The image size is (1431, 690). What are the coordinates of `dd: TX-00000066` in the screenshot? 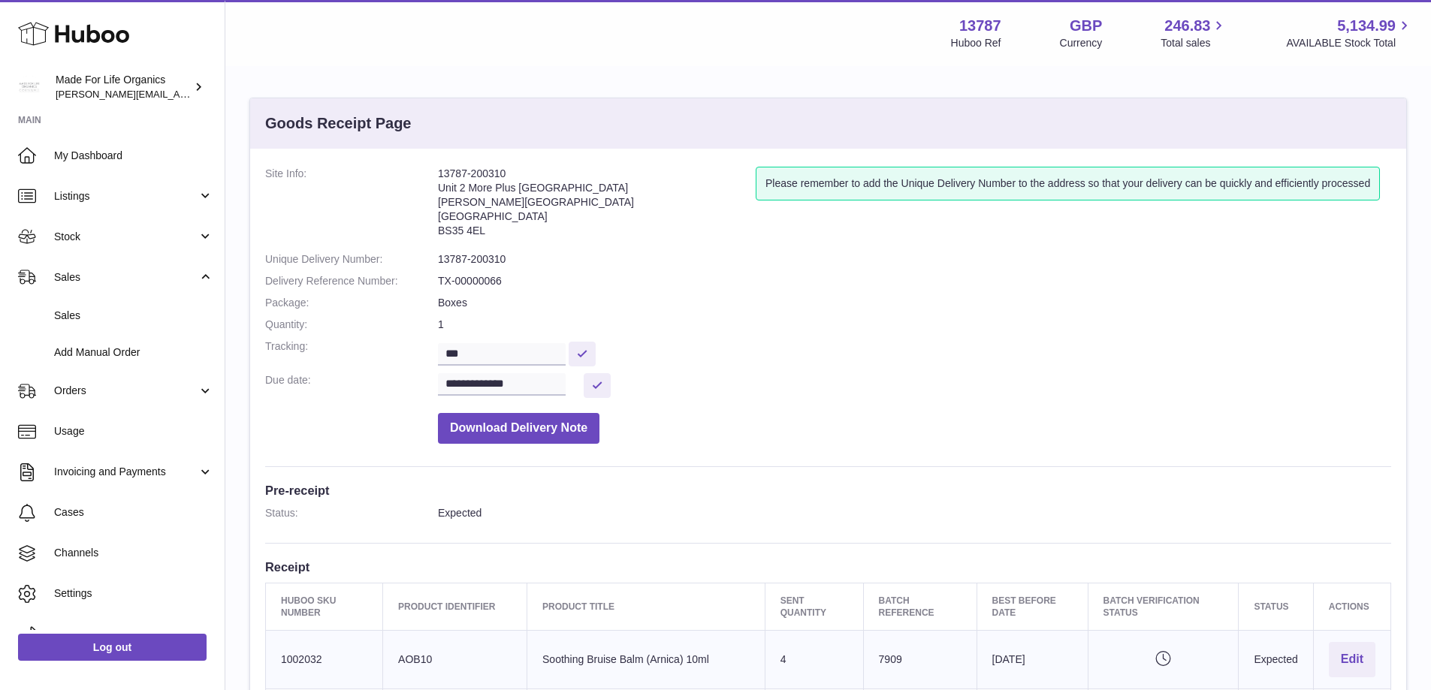 It's located at (914, 281).